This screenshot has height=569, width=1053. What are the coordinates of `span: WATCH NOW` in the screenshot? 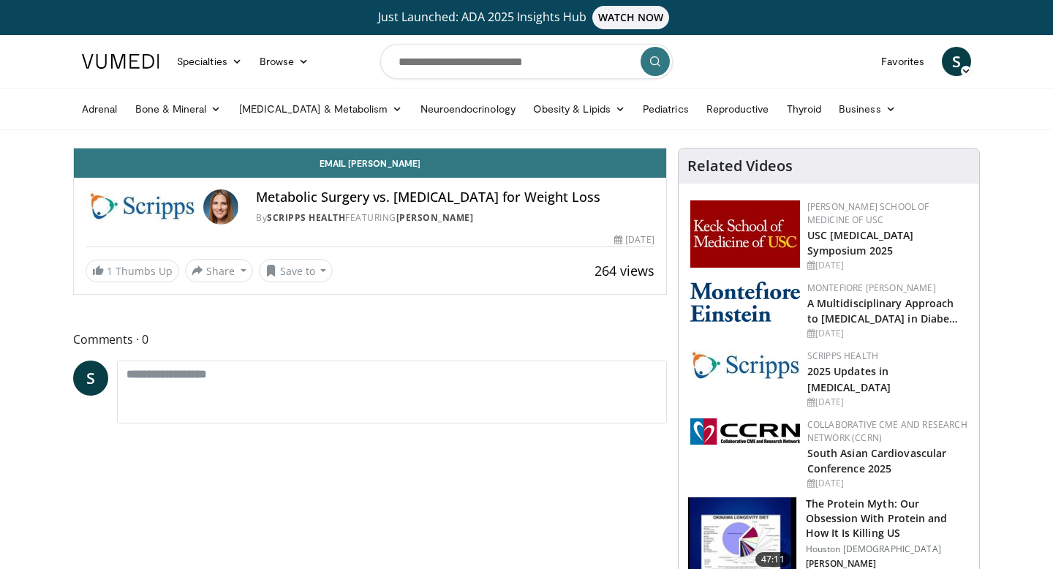 It's located at (631, 18).